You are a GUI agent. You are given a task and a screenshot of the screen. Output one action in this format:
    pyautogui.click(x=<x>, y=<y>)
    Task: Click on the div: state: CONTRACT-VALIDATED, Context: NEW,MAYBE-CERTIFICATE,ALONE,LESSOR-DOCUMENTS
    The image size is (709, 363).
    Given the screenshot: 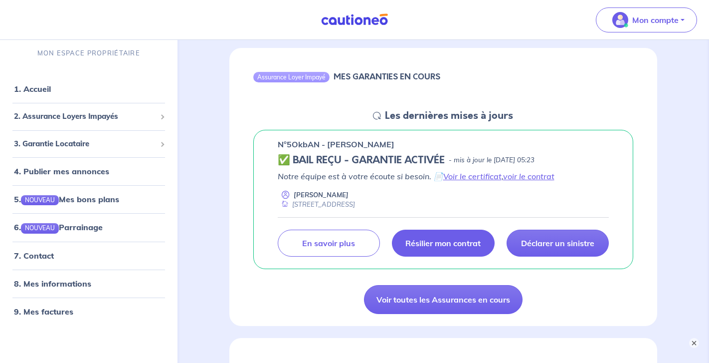 What is the action you would take?
    pyautogui.click(x=444, y=160)
    